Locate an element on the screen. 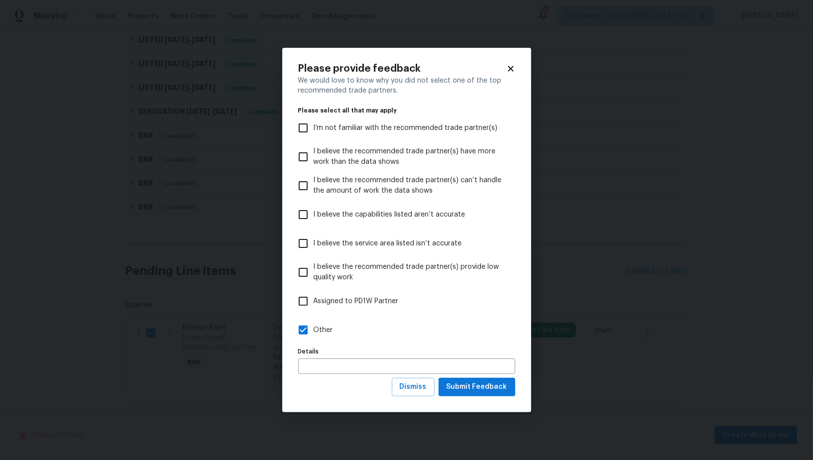 The height and width of the screenshot is (460, 813). span: I believe the capabilities listed aren’t accurate is located at coordinates (389, 215).